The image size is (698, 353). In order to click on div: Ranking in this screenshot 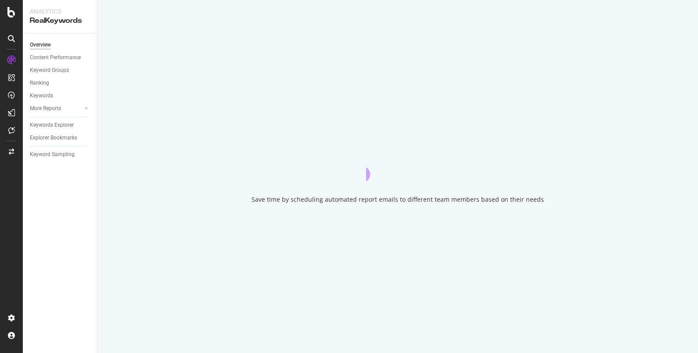, I will do `click(40, 83)`.